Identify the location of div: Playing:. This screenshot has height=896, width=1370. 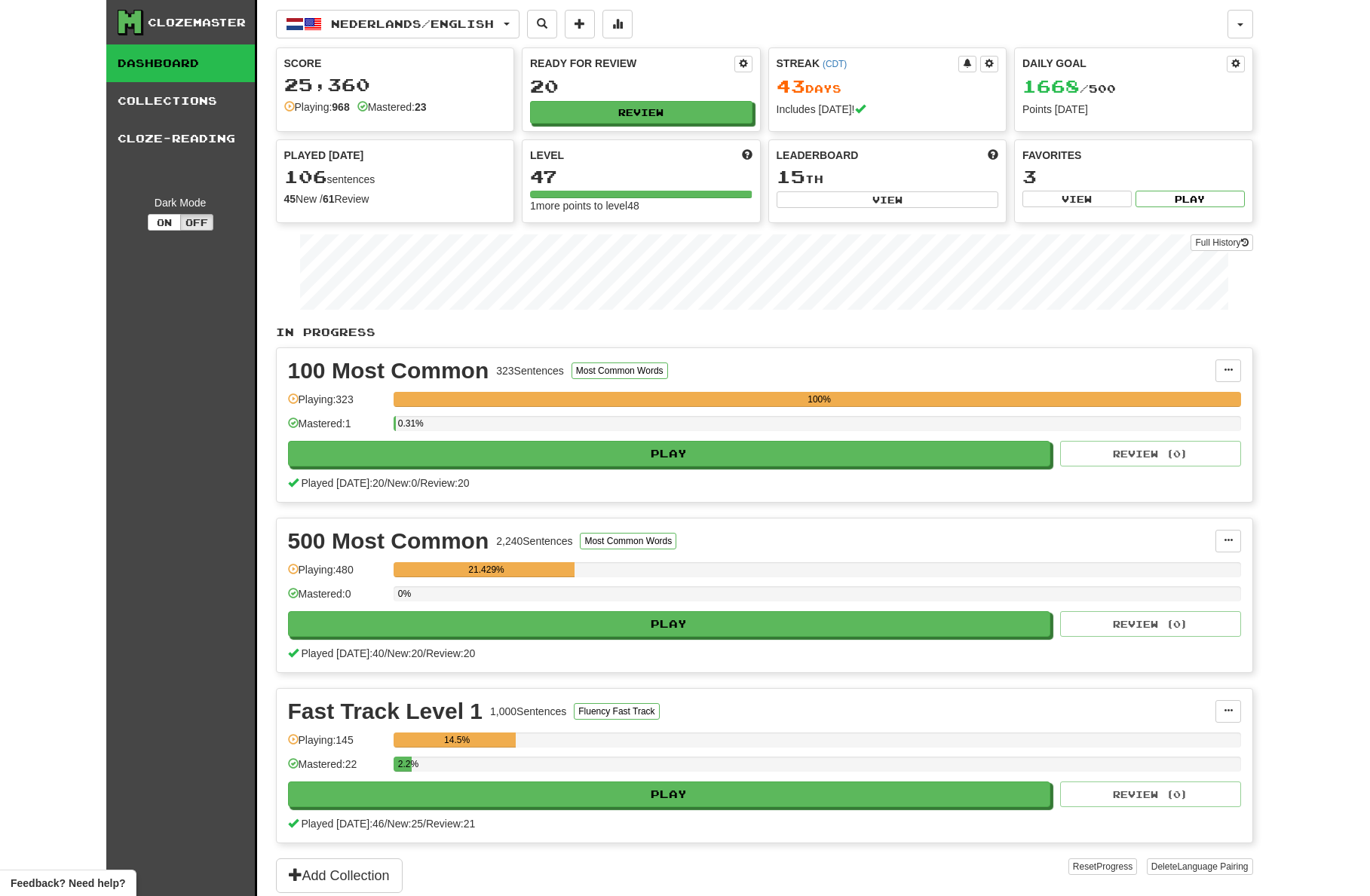
(317, 107).